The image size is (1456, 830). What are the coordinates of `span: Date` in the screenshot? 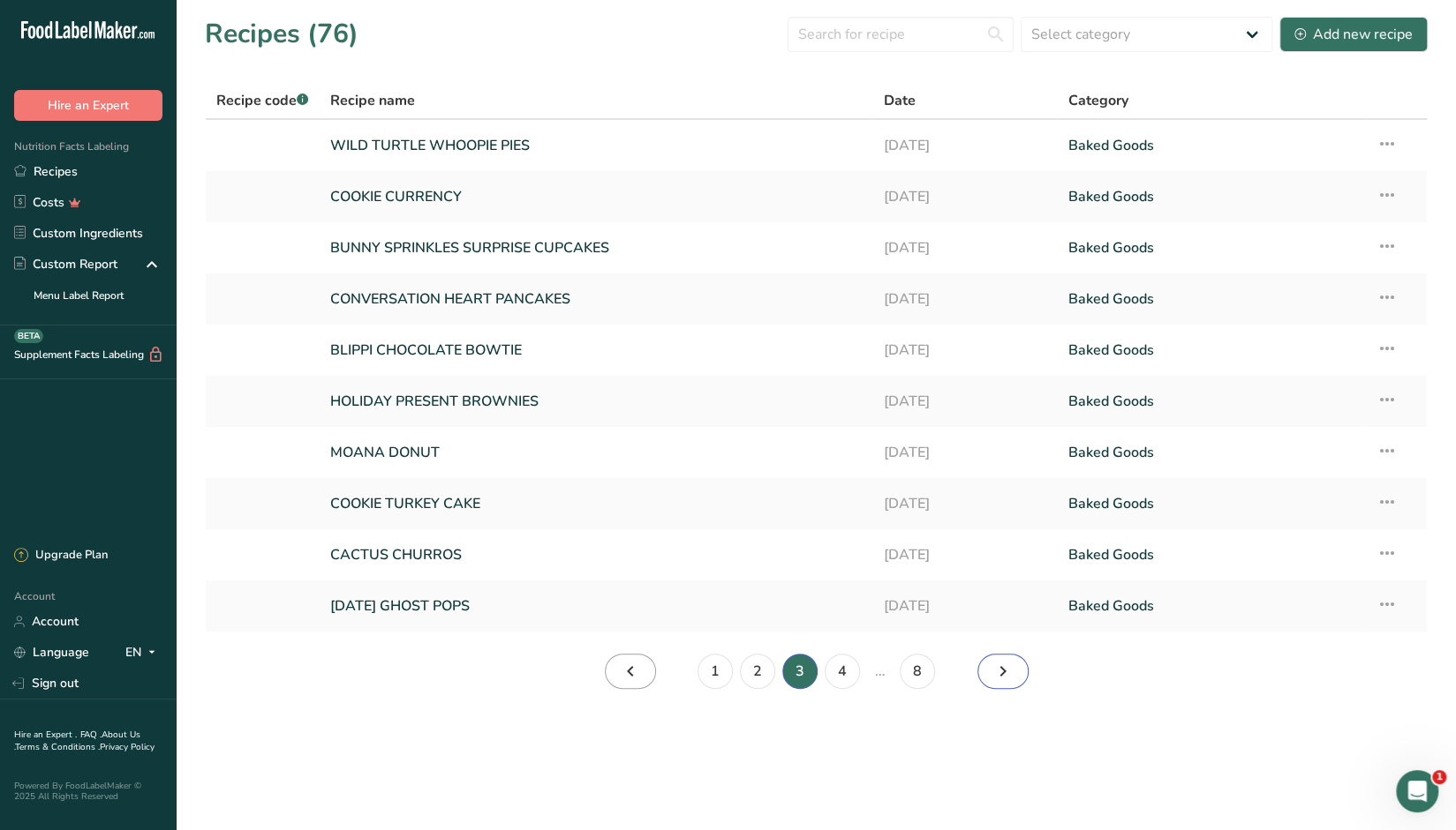 It's located at (899, 101).